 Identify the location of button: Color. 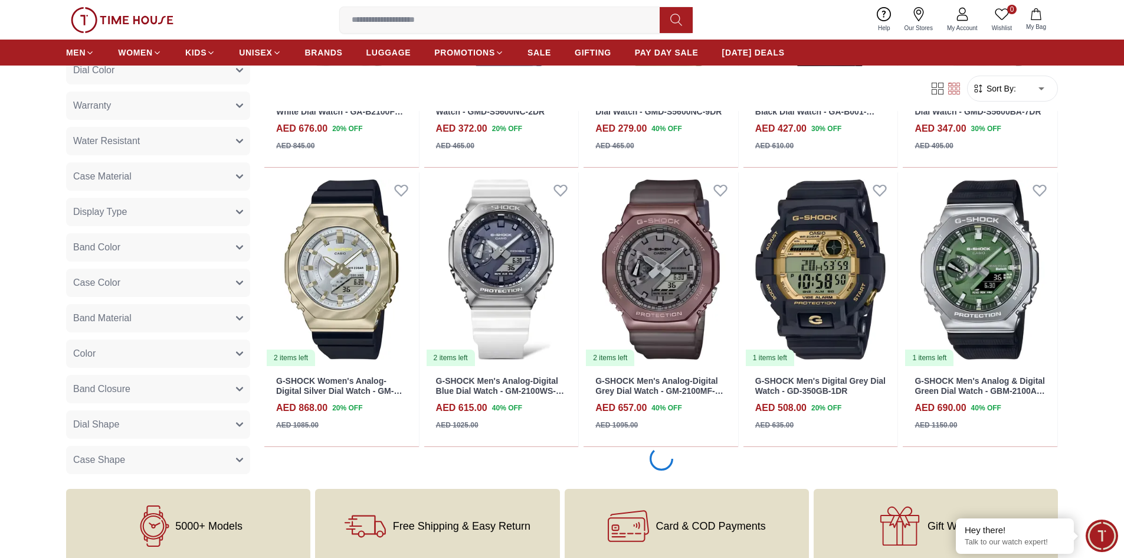
(158, 353).